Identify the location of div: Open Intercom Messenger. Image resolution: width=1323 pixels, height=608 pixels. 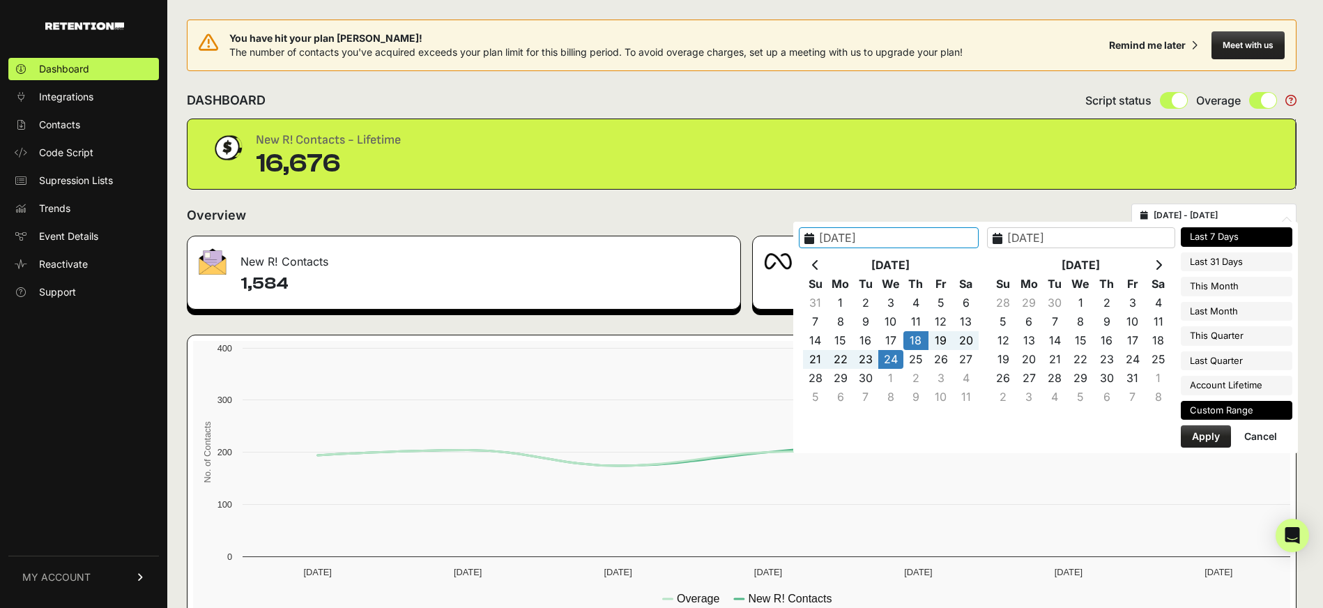
(1292, 535).